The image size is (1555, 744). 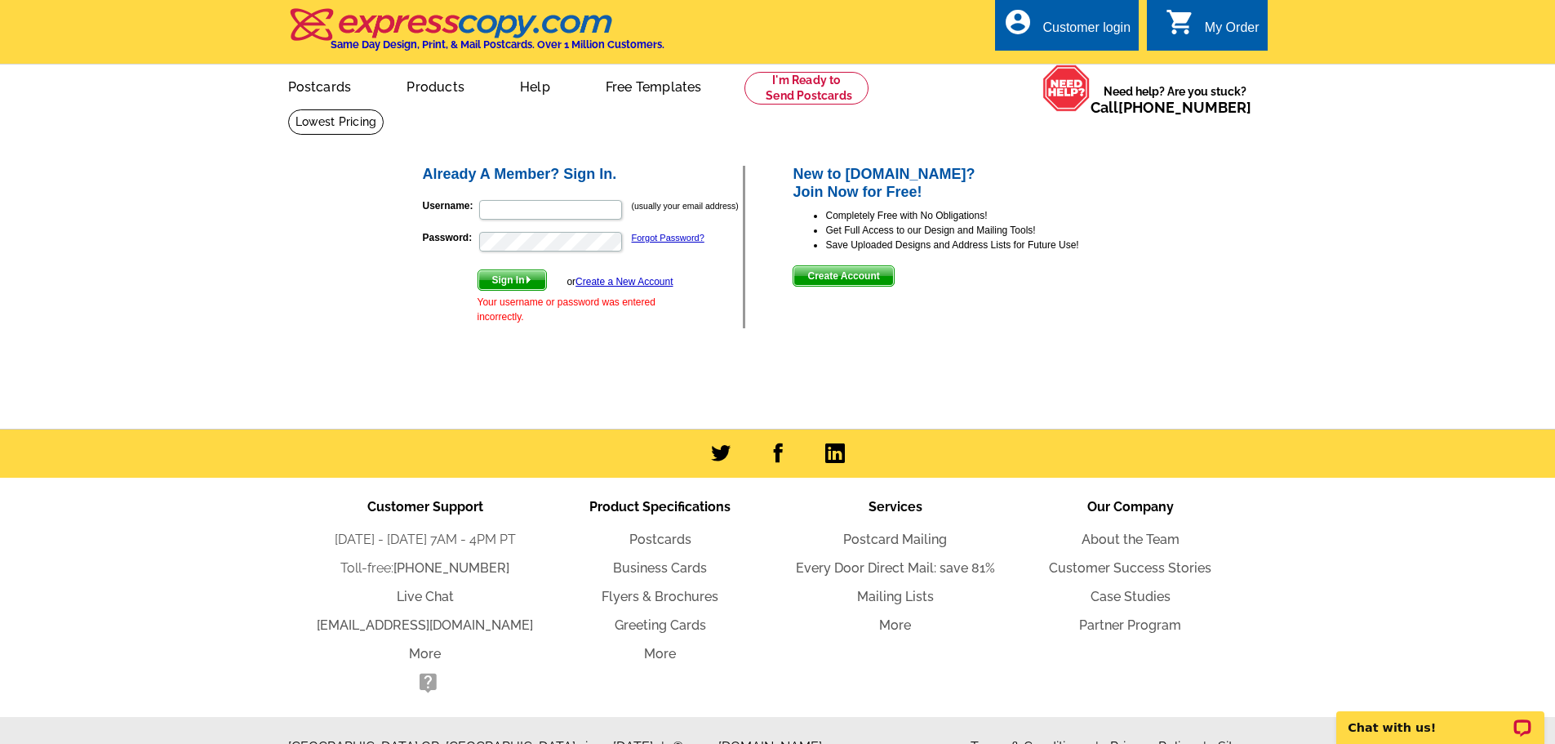 What do you see at coordinates (425, 568) in the screenshot?
I see `li: Toll-free:` at bounding box center [425, 568].